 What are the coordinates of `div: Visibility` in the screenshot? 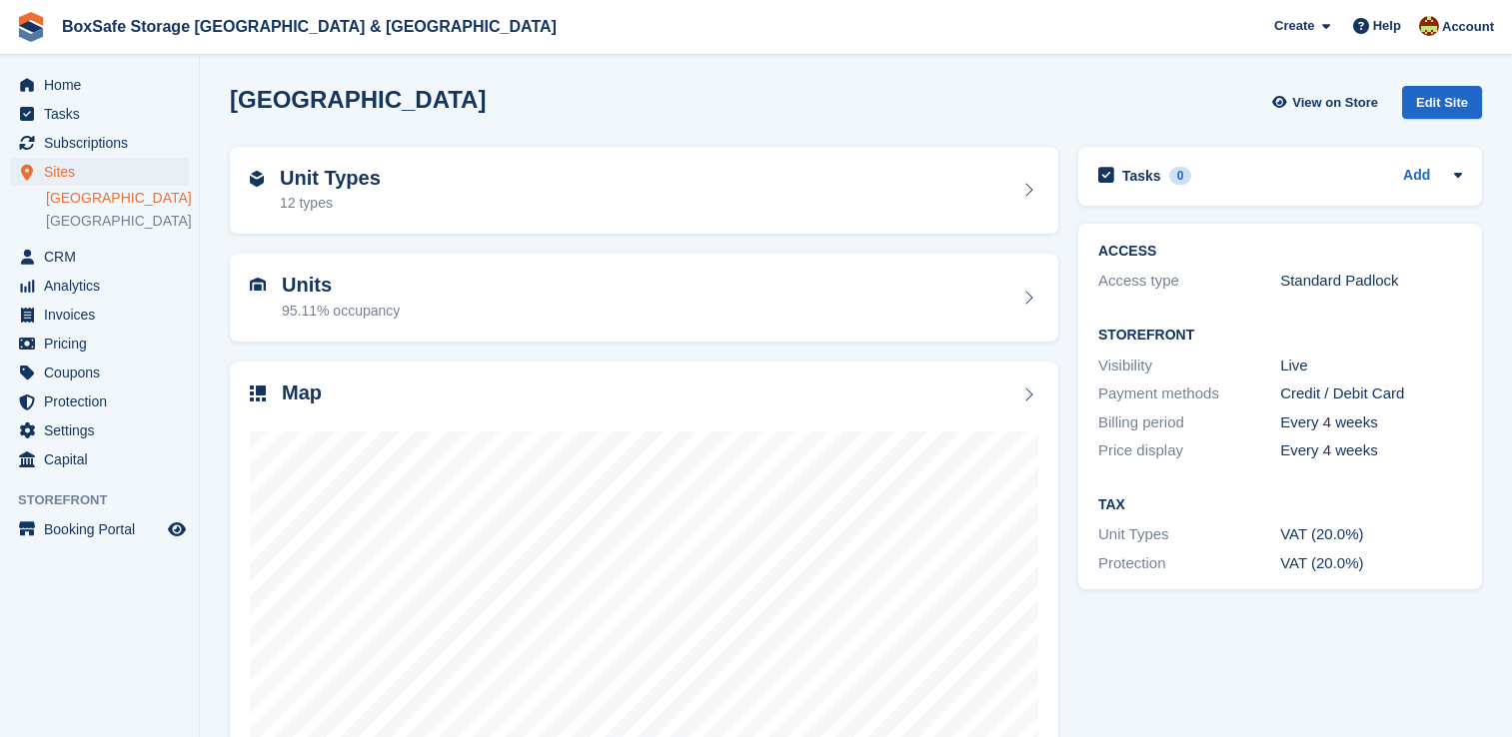 It's located at (1189, 366).